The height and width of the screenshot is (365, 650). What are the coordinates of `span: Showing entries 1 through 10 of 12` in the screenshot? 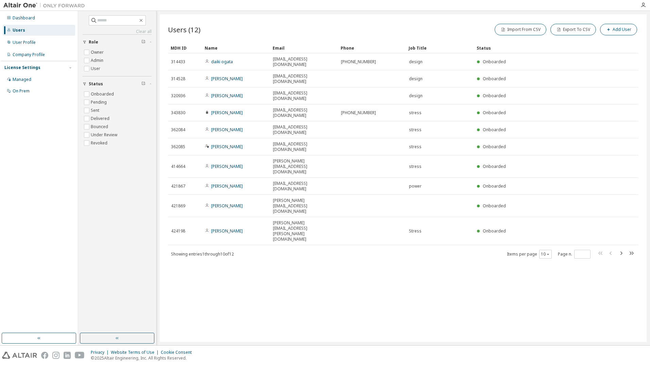 It's located at (202, 254).